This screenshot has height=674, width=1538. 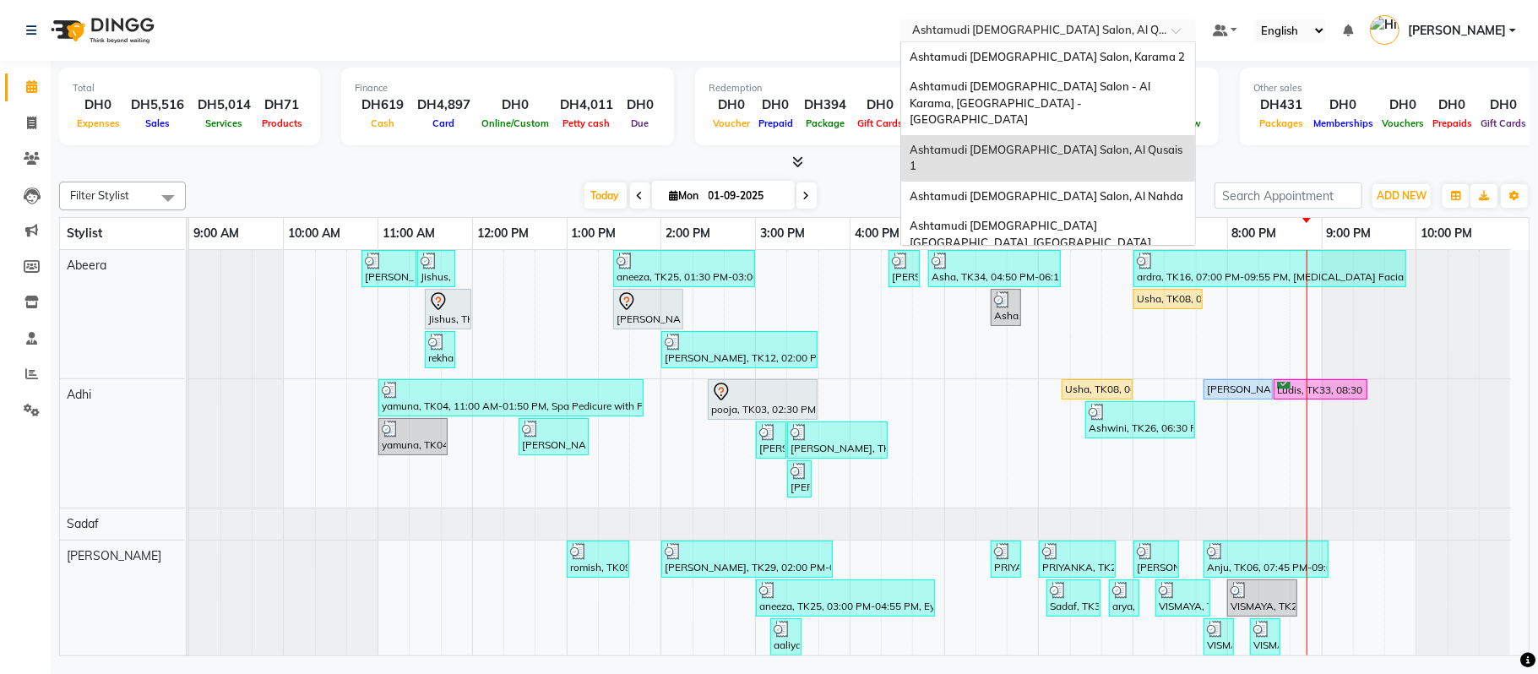 What do you see at coordinates (1266, 559) in the screenshot?
I see `div: Anju, TK06, 07:45 PM-09:05 PM, Half Legs Waxing,Creative Hair Cut` at bounding box center [1266, 559].